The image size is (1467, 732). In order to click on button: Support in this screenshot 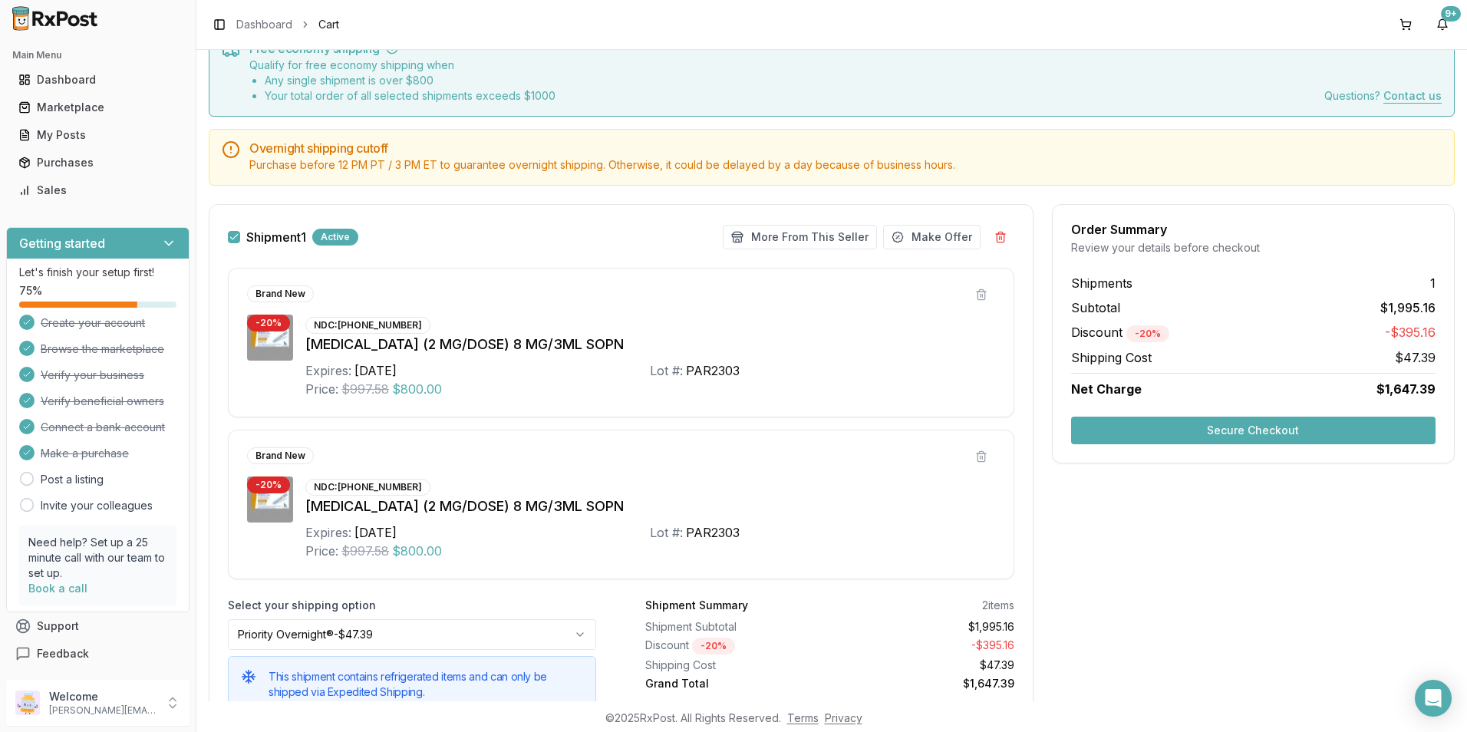, I will do `click(97, 626)`.